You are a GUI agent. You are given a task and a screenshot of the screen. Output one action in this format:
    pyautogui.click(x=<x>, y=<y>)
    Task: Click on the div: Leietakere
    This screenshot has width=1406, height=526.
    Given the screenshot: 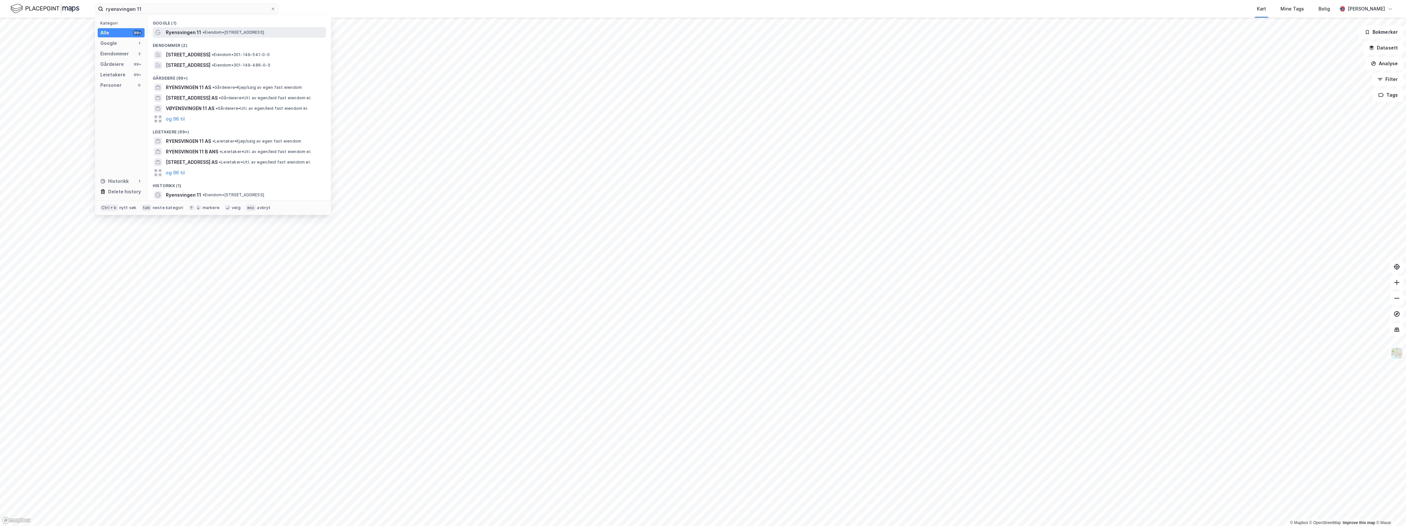 What is the action you would take?
    pyautogui.click(x=113, y=75)
    